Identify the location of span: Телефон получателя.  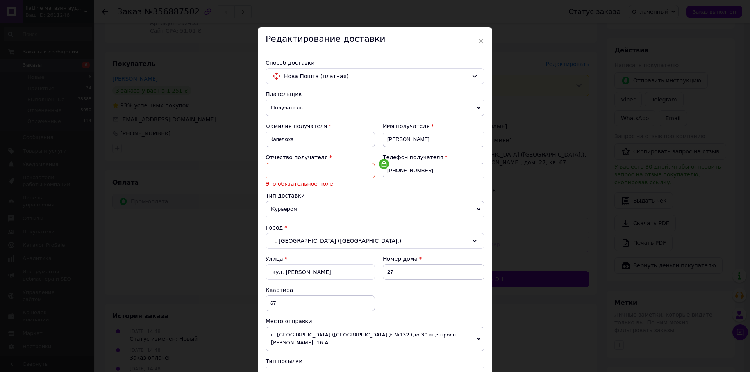
(413, 158).